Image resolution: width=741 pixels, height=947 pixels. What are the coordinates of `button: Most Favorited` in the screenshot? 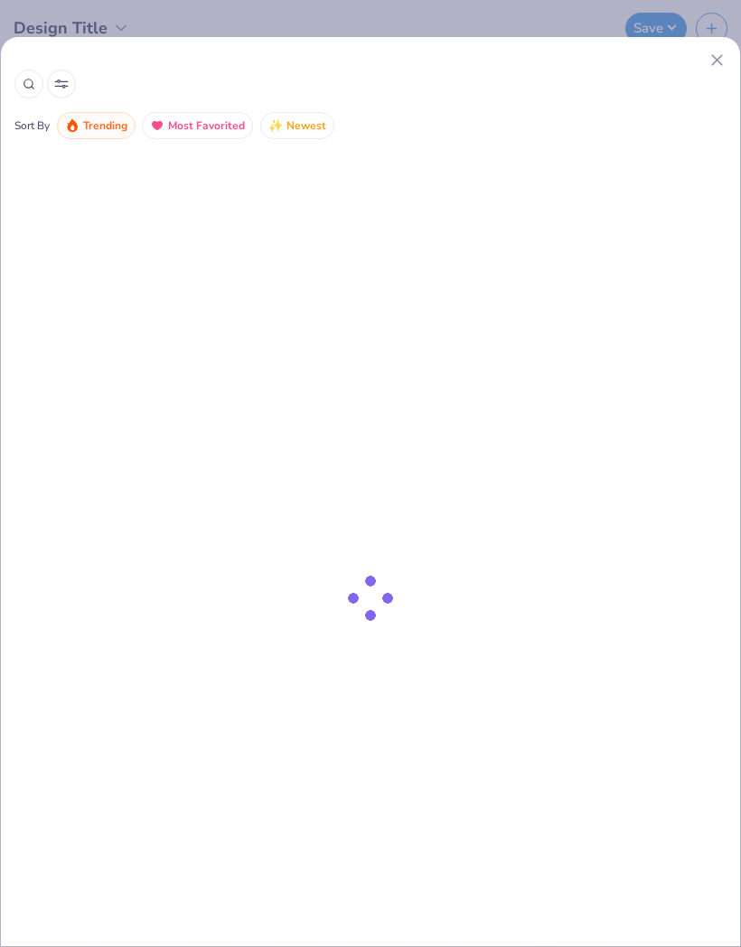 It's located at (197, 126).